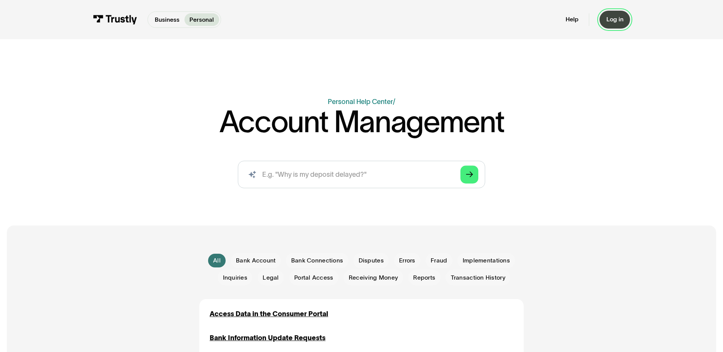 This screenshot has width=723, height=352. What do you see at coordinates (202, 20) in the screenshot?
I see `p: Personal` at bounding box center [202, 20].